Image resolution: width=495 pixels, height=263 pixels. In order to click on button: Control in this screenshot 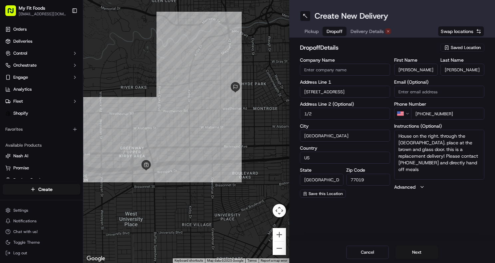, I will do `click(41, 53)`.